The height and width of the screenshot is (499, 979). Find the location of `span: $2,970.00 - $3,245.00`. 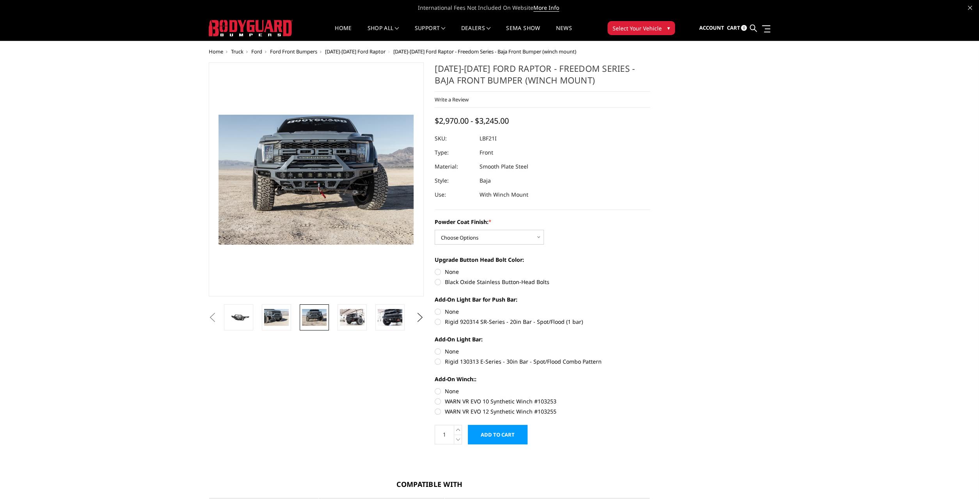

span: $2,970.00 - $3,245.00 is located at coordinates (472, 121).